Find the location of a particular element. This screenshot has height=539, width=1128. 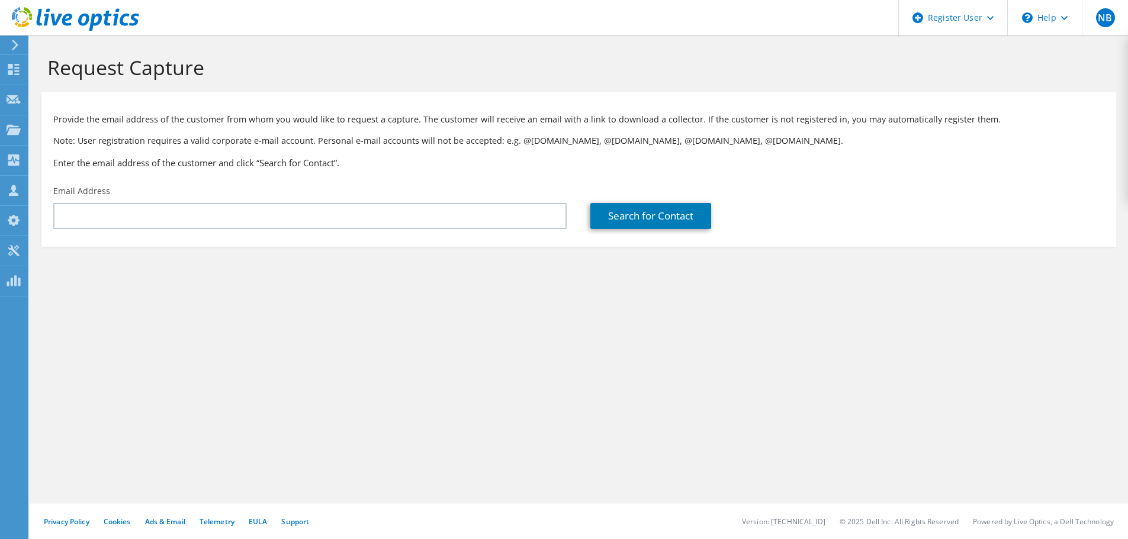

a: Search for Contact is located at coordinates (650, 216).